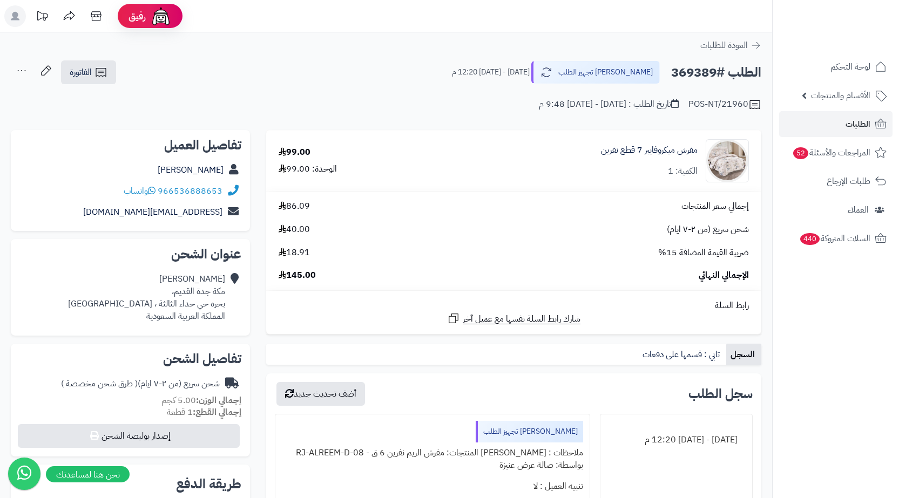 The height and width of the screenshot is (498, 899). I want to click on small: 1 قطعة, so click(204, 412).